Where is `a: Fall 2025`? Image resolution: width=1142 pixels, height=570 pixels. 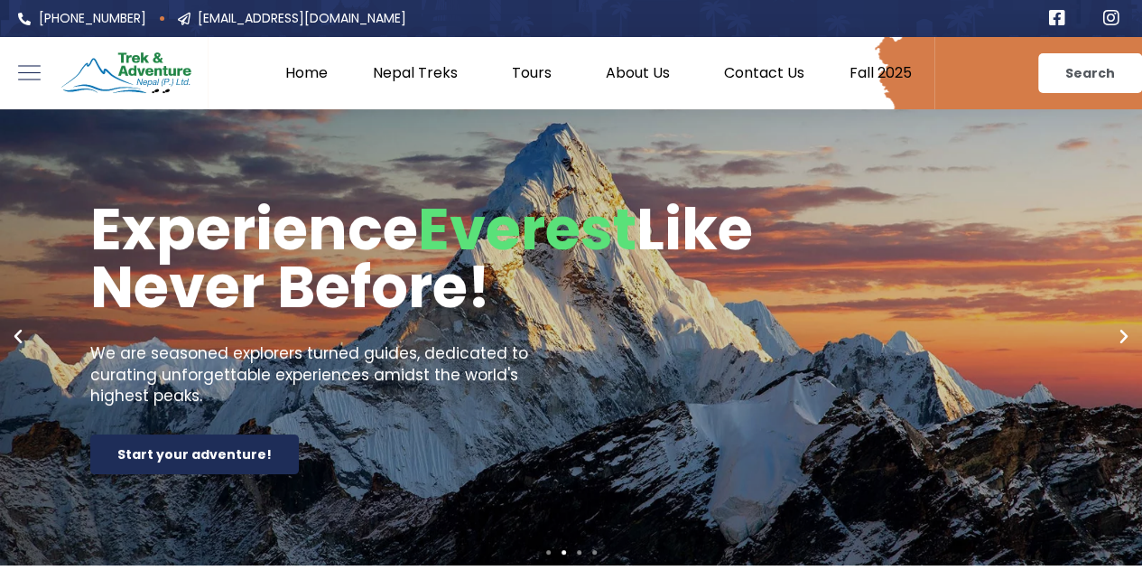 a: Fall 2025 is located at coordinates (880, 73).